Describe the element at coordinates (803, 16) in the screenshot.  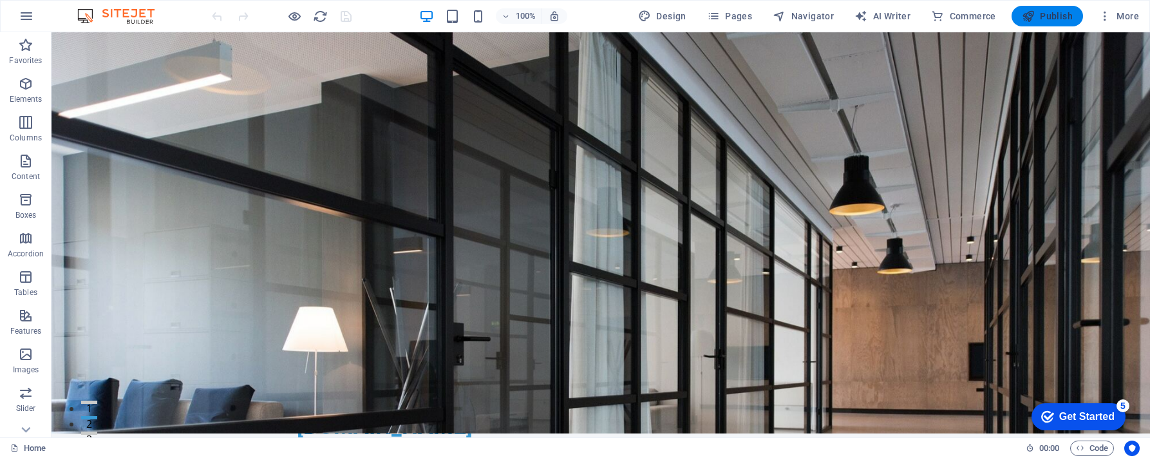
I see `span: Navigator` at that location.